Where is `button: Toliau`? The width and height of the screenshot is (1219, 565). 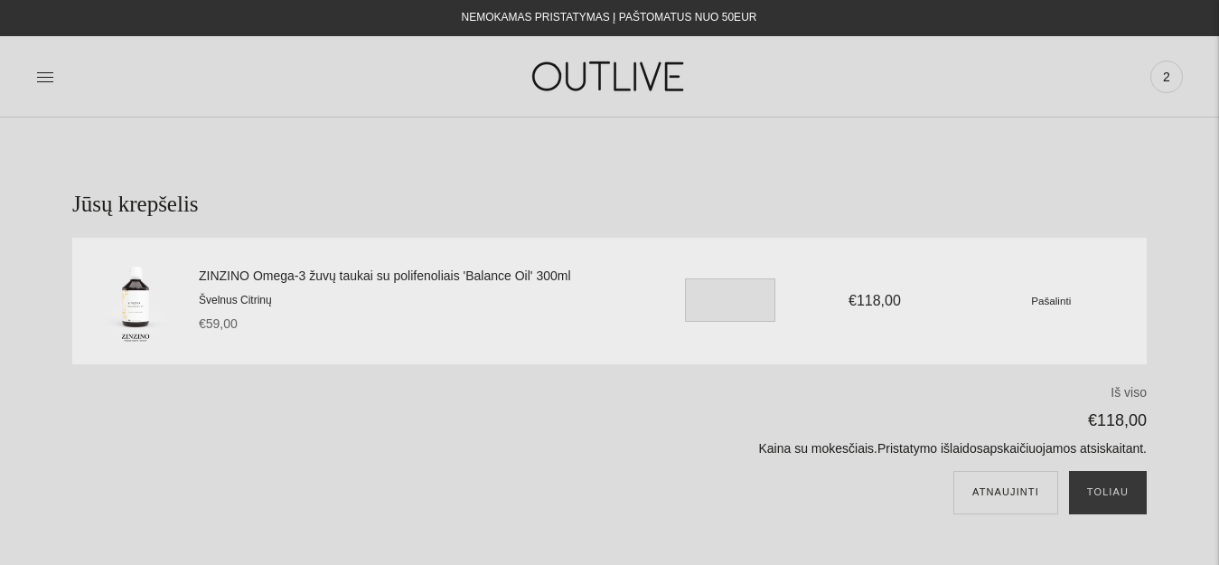 button: Toliau is located at coordinates (1108, 492).